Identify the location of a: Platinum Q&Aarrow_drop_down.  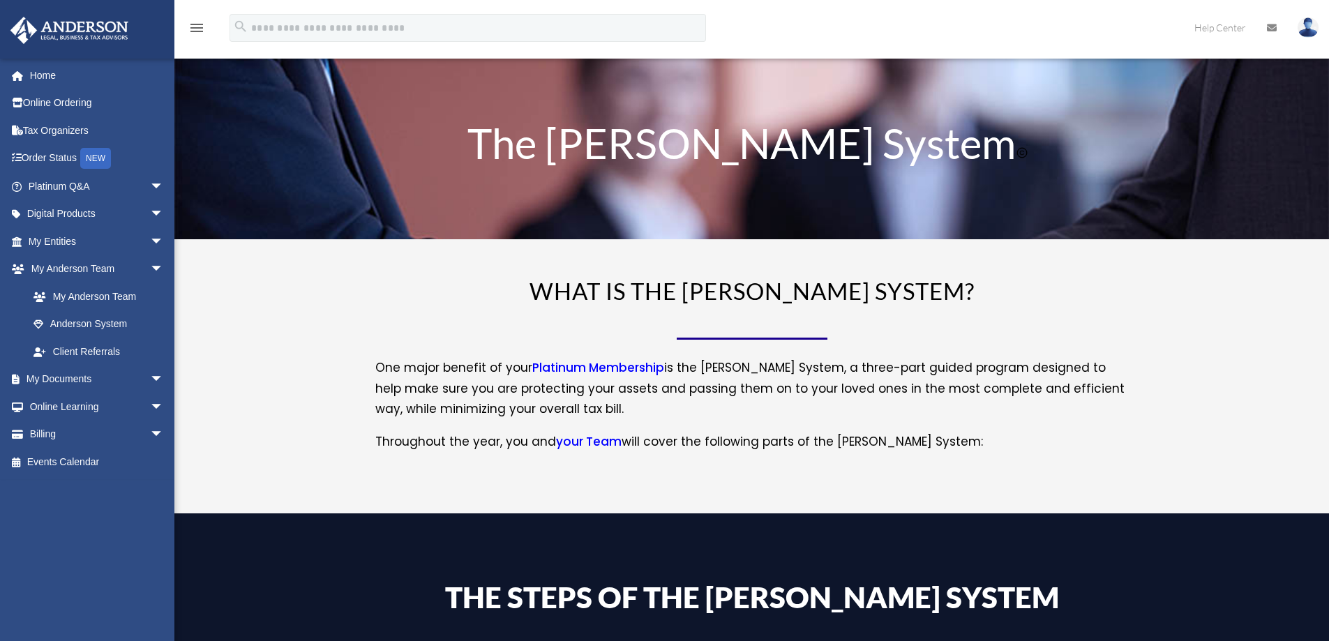
(97, 186).